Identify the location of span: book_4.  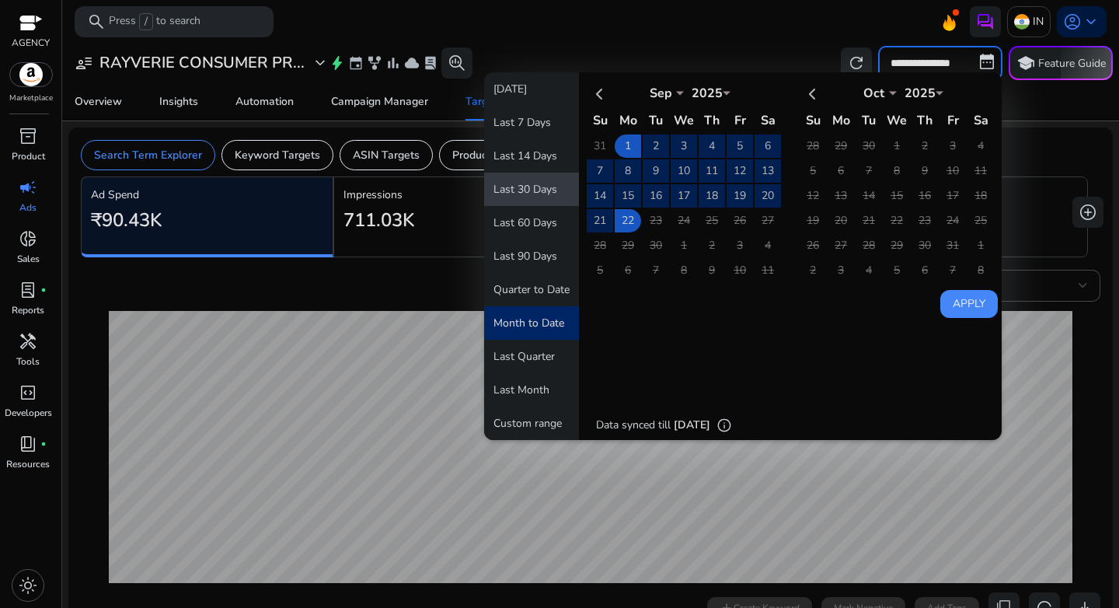
(28, 444).